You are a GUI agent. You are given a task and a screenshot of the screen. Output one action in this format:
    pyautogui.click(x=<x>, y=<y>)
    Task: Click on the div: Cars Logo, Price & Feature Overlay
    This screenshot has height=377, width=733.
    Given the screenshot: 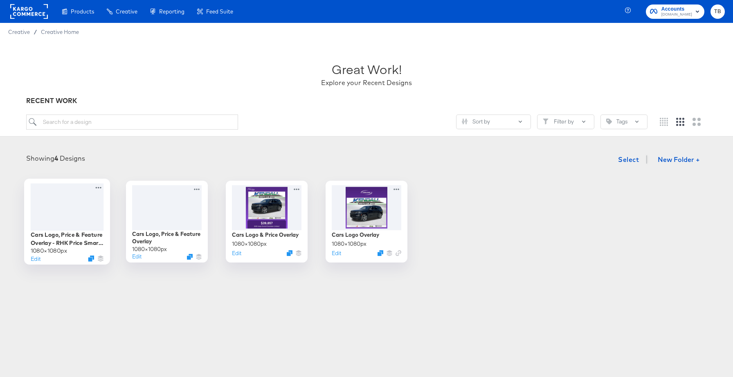 What is the action you would take?
    pyautogui.click(x=167, y=238)
    